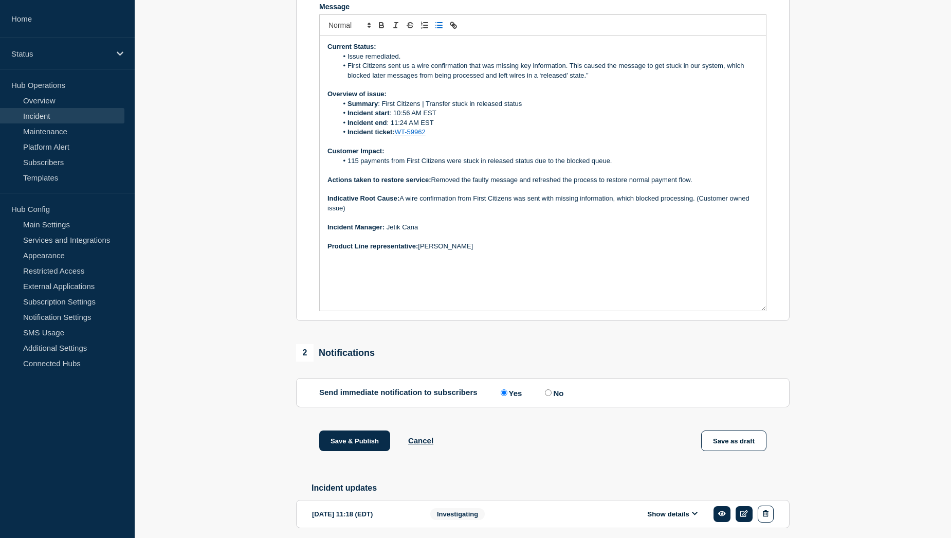  What do you see at coordinates (349, 25) in the screenshot?
I see `span: Font size` at bounding box center [349, 25].